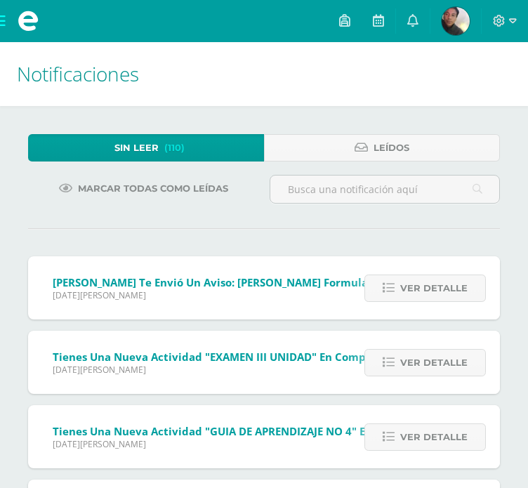  What do you see at coordinates (143, 188) in the screenshot?
I see `a: Marcar todas como leídas` at bounding box center [143, 188].